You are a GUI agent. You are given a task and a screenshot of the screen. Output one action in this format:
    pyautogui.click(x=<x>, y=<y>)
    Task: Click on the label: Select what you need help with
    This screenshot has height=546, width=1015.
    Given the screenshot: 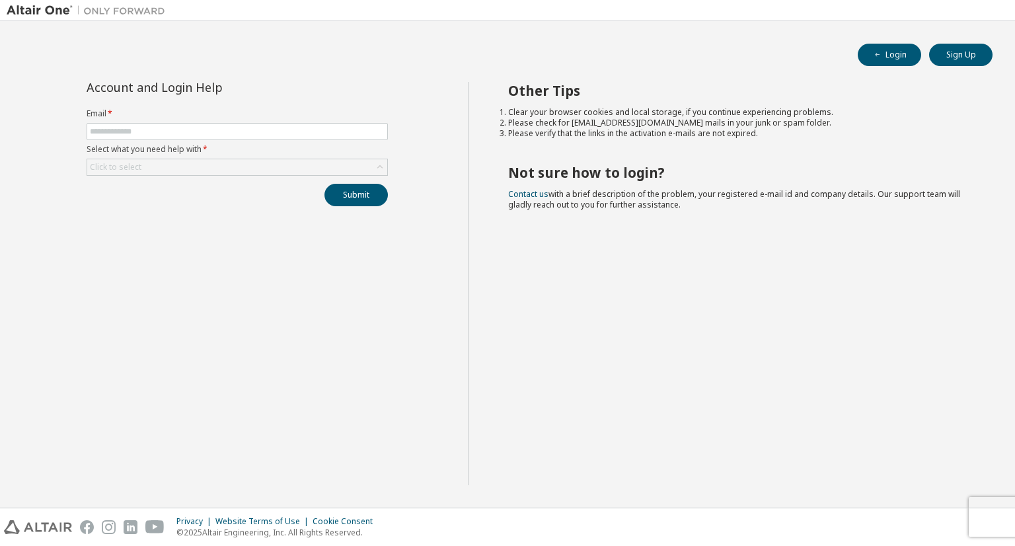 What is the action you would take?
    pyautogui.click(x=237, y=149)
    